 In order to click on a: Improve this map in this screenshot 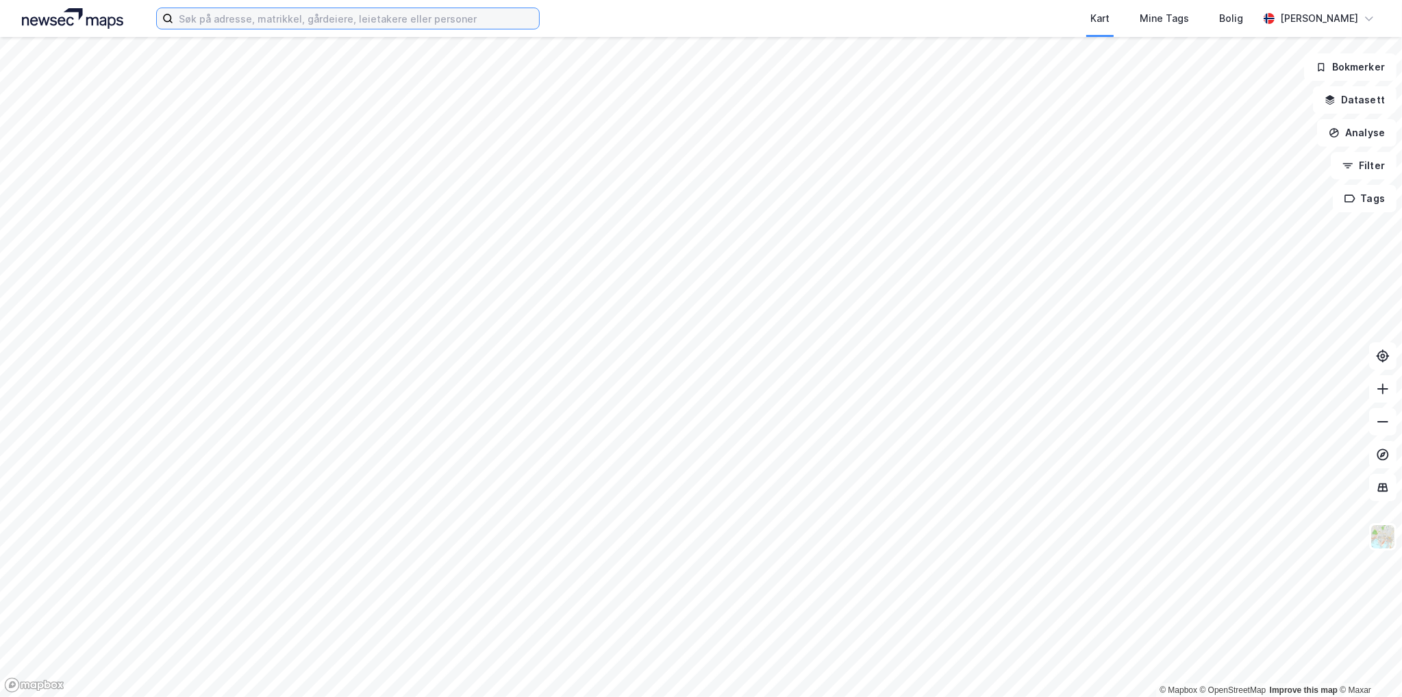, I will do `click(1304, 690)`.